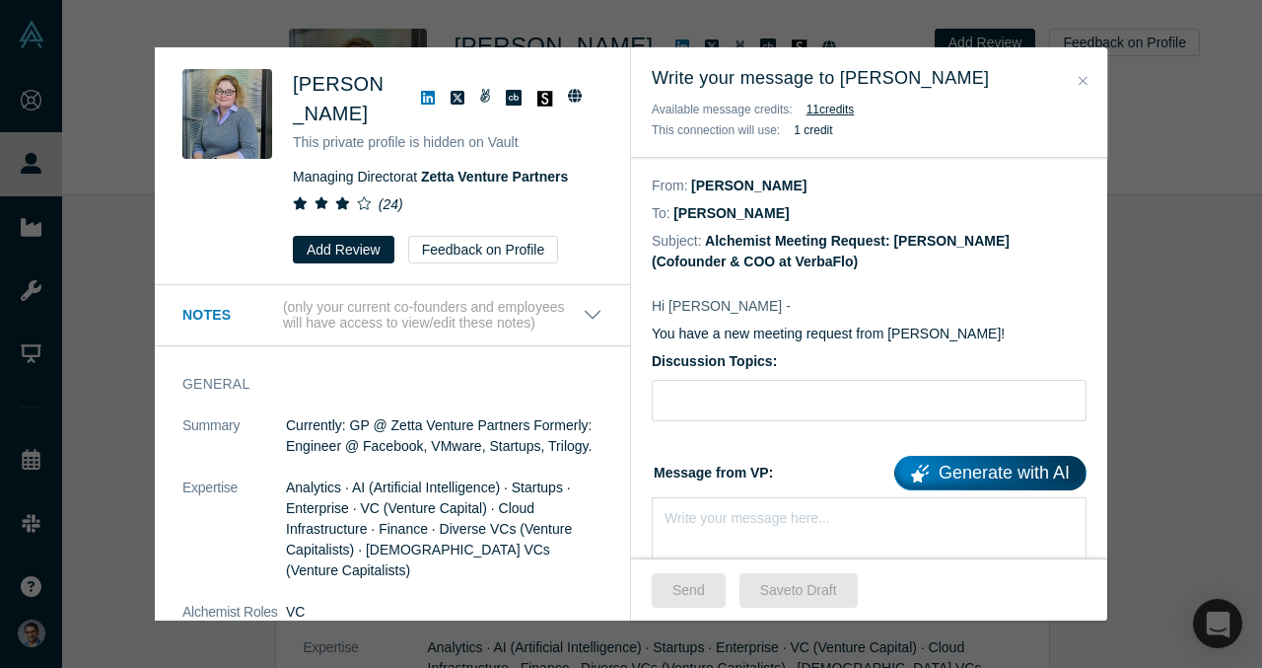 The image size is (1262, 668). What do you see at coordinates (234, 622) in the screenshot?
I see `dt: Alchemist Roles` at bounding box center [234, 622].